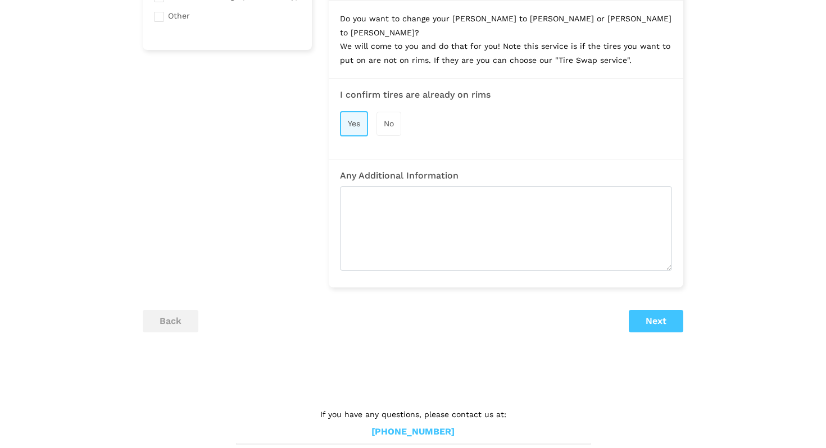 This screenshot has width=826, height=448. I want to click on h3: I confirm tires are already on rims, so click(505, 95).